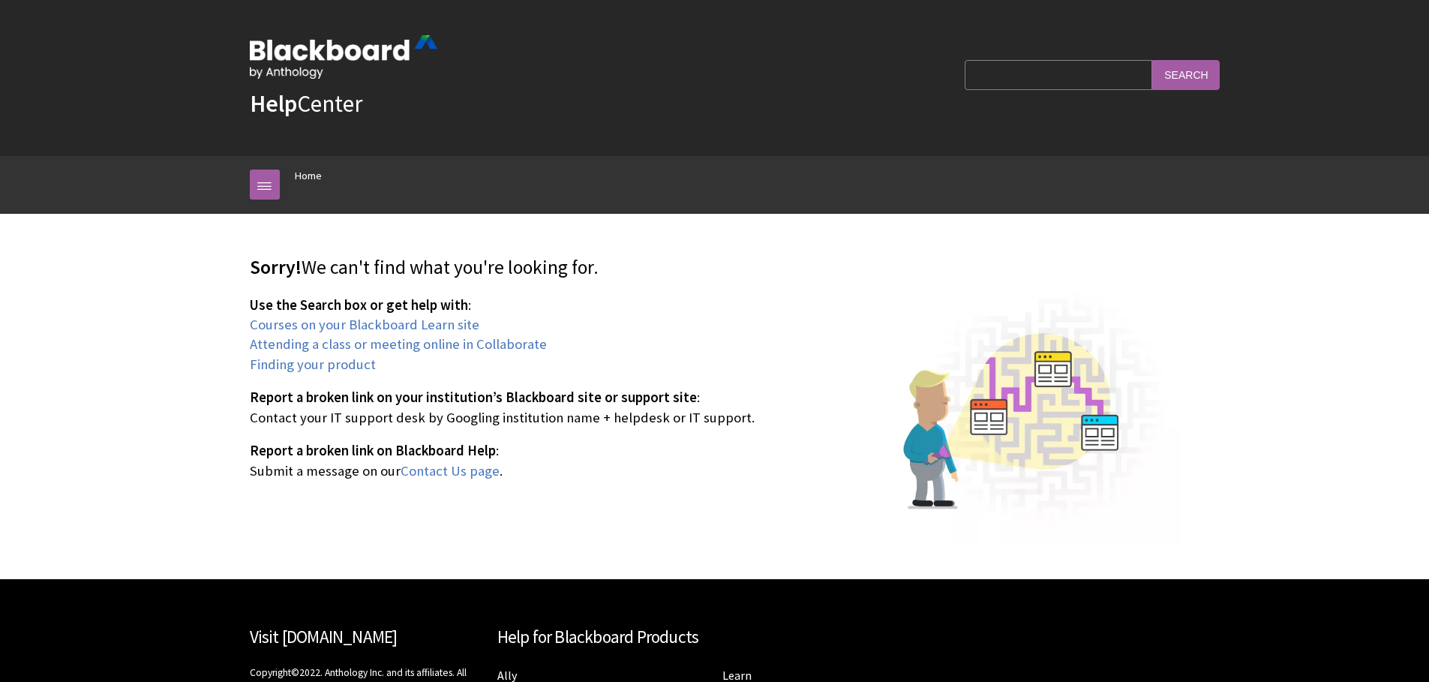  What do you see at coordinates (715, 637) in the screenshot?
I see `h2: Help for Blackboard Products` at bounding box center [715, 637].